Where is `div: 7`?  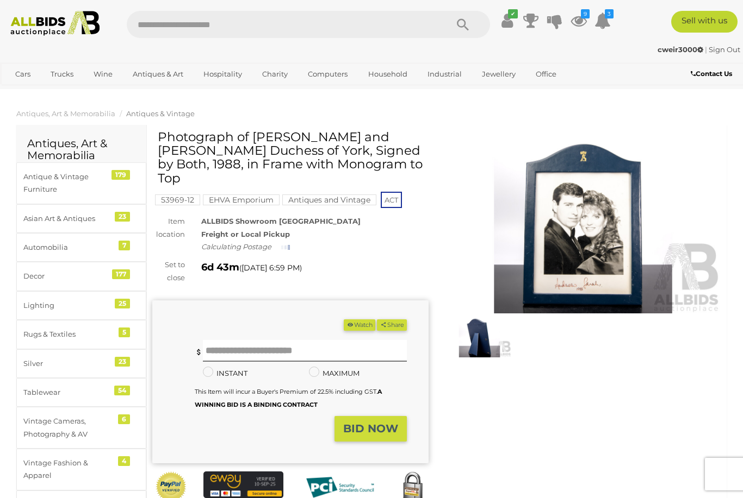 div: 7 is located at coordinates (124, 246).